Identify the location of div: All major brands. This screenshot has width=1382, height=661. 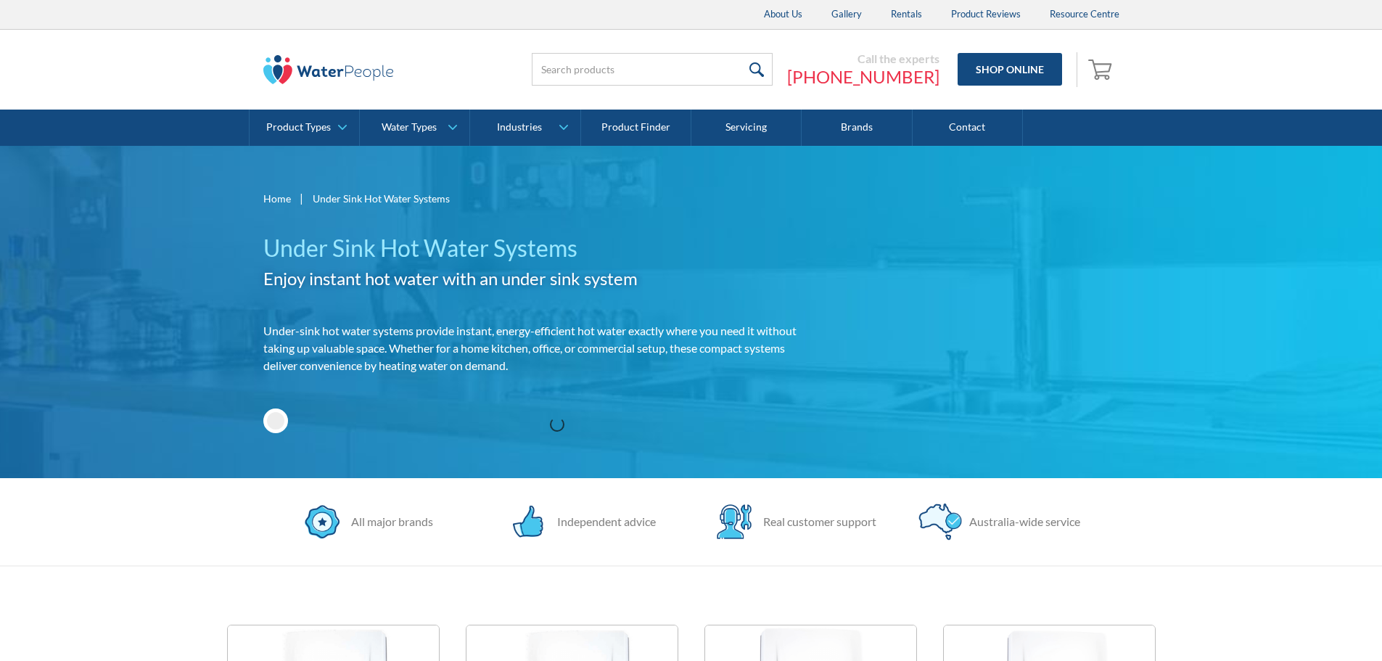
(388, 522).